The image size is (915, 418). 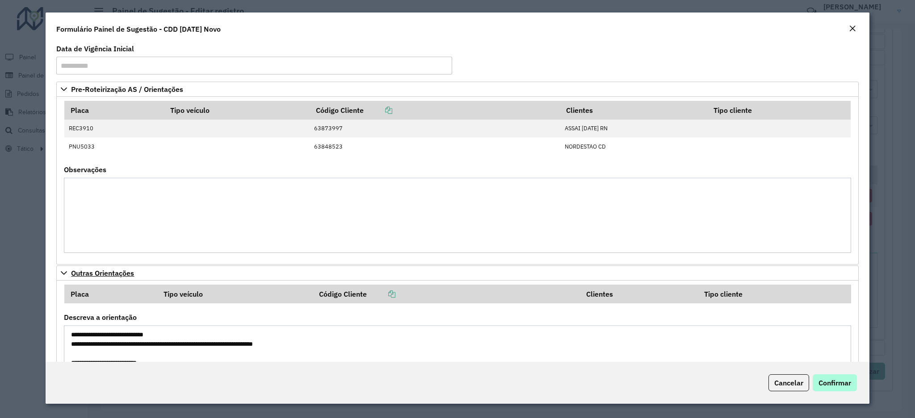 I want to click on a: Outras Orientações, so click(x=457, y=273).